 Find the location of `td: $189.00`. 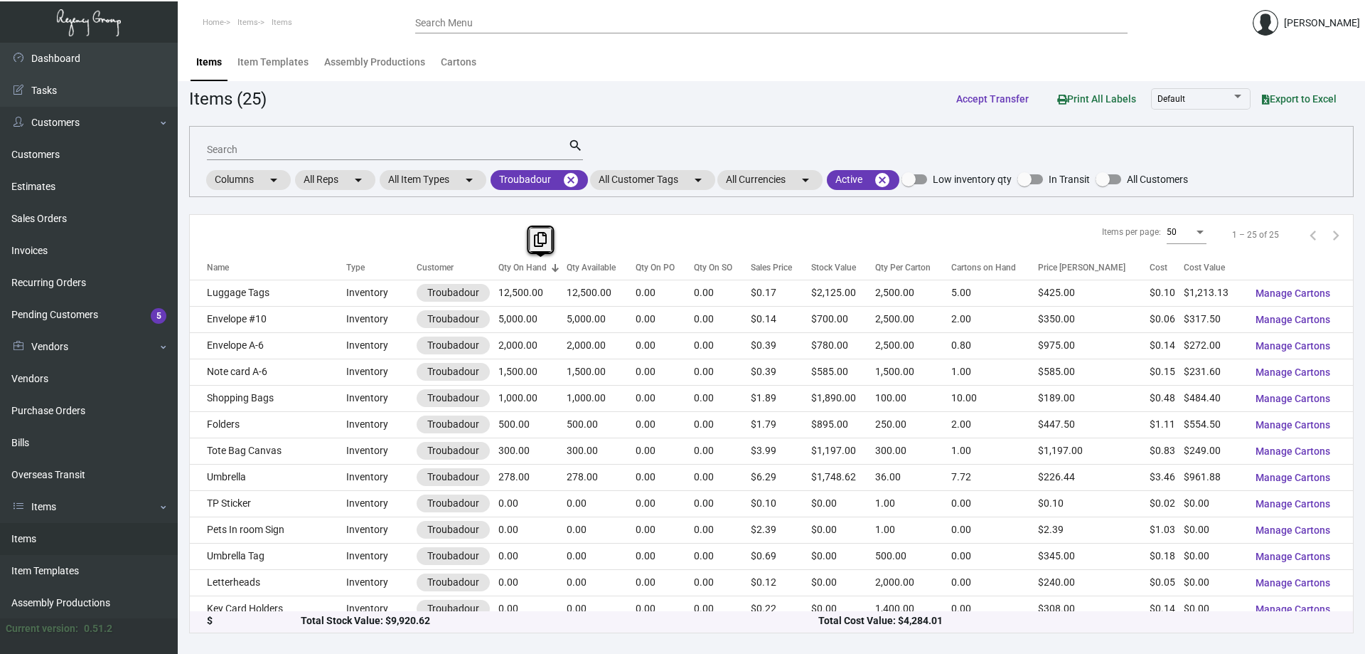

td: $189.00 is located at coordinates (1094, 398).